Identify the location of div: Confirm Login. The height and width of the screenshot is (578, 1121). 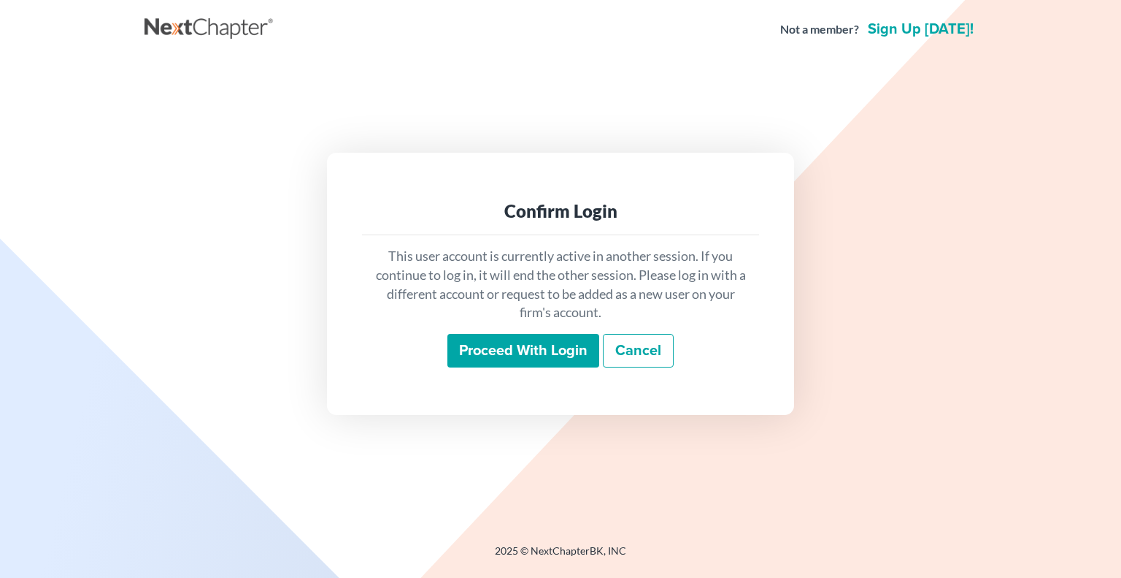
(561, 211).